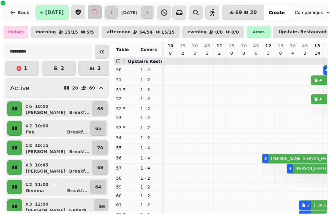 Image resolution: width=330 pixels, height=216 pixels. I want to click on p: 60, so click(126, 196).